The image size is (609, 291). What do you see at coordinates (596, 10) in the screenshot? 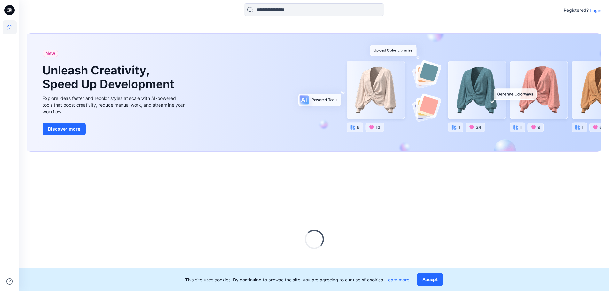
I see `p: Login` at bounding box center [596, 10].